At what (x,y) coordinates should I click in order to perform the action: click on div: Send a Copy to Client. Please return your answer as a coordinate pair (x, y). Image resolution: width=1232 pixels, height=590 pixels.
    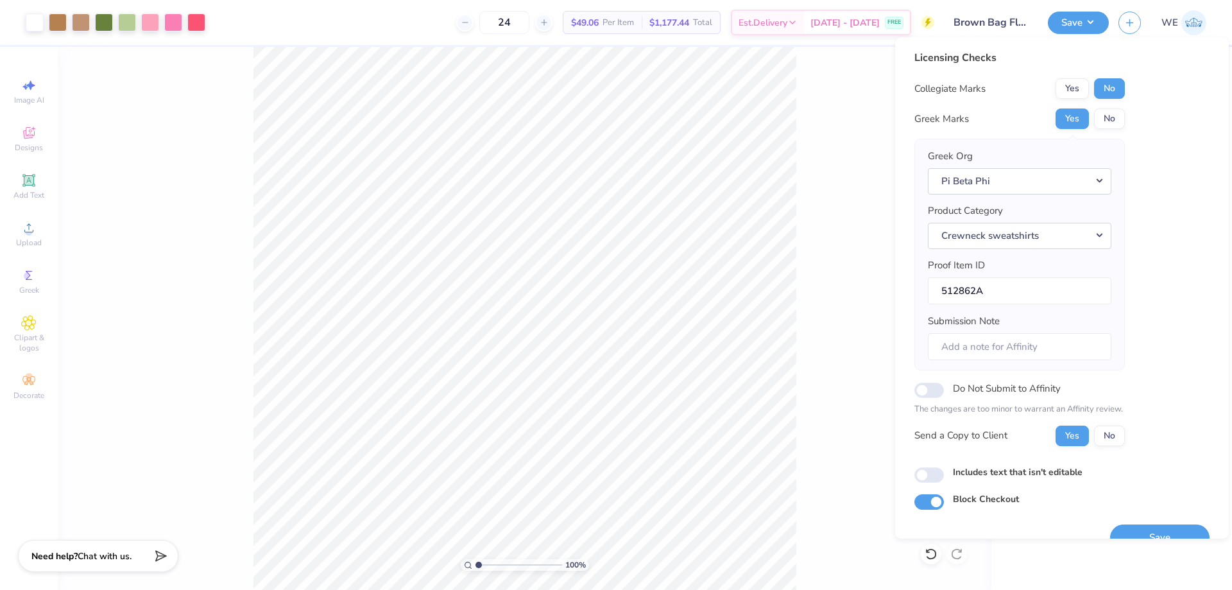
    Looking at the image, I should click on (960, 435).